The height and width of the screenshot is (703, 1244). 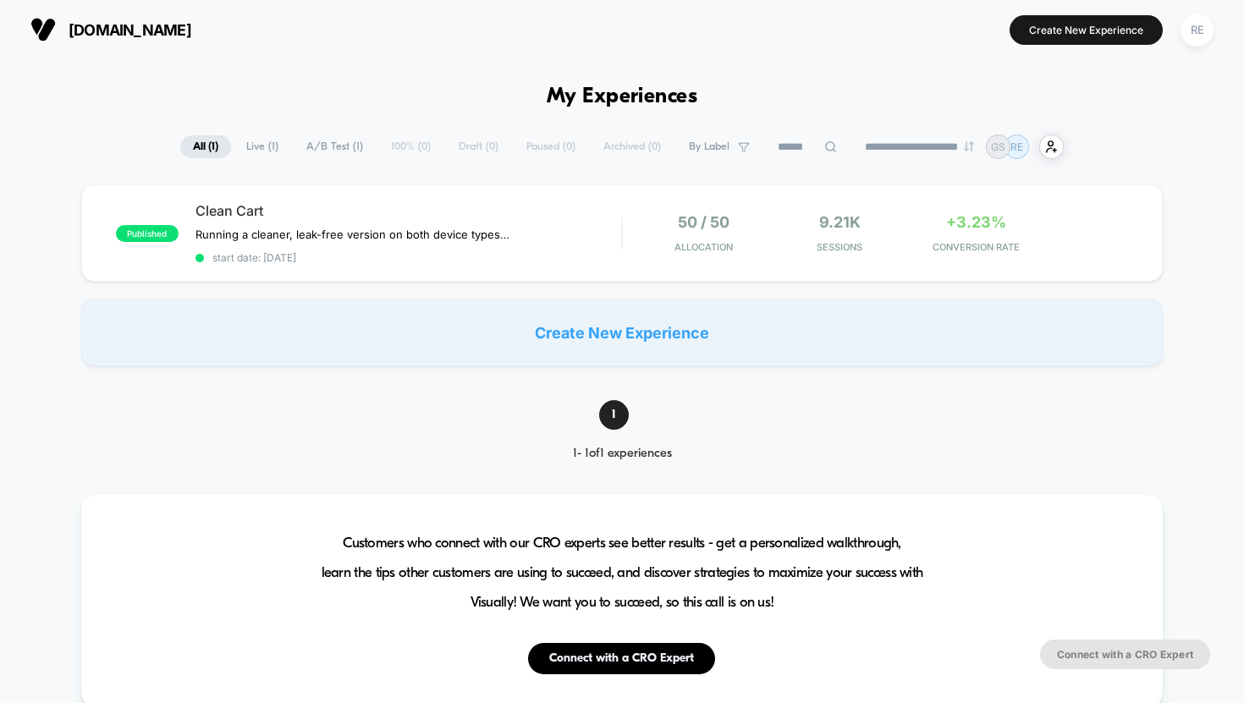 What do you see at coordinates (43, 30) in the screenshot?
I see `img: Visually logo` at bounding box center [43, 30].